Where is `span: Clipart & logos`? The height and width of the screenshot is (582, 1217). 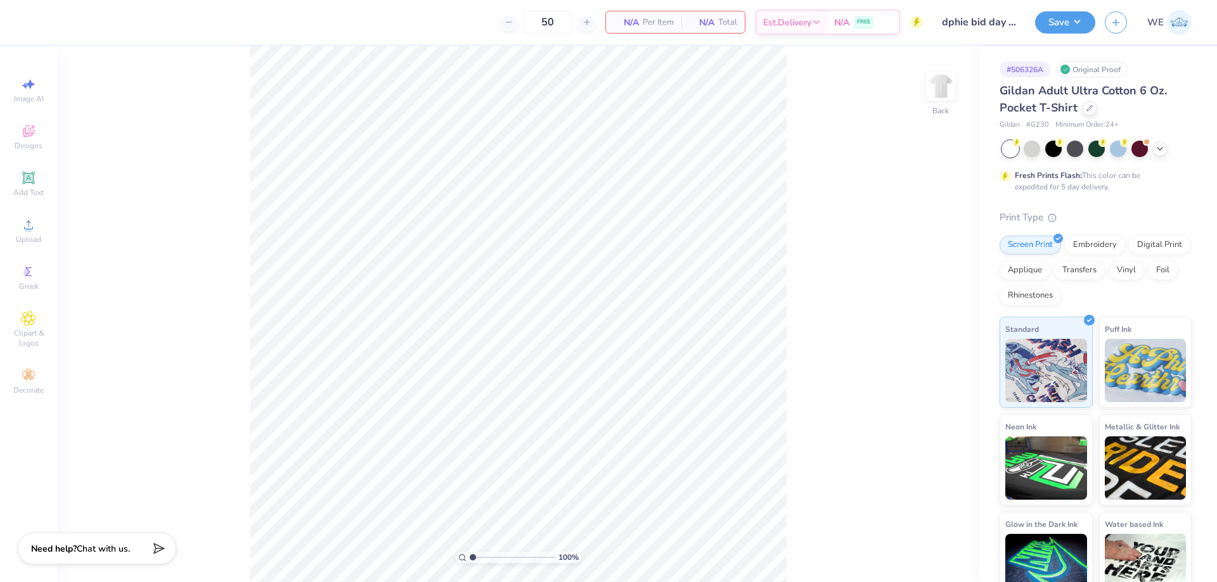 span: Clipart & logos is located at coordinates (29, 338).